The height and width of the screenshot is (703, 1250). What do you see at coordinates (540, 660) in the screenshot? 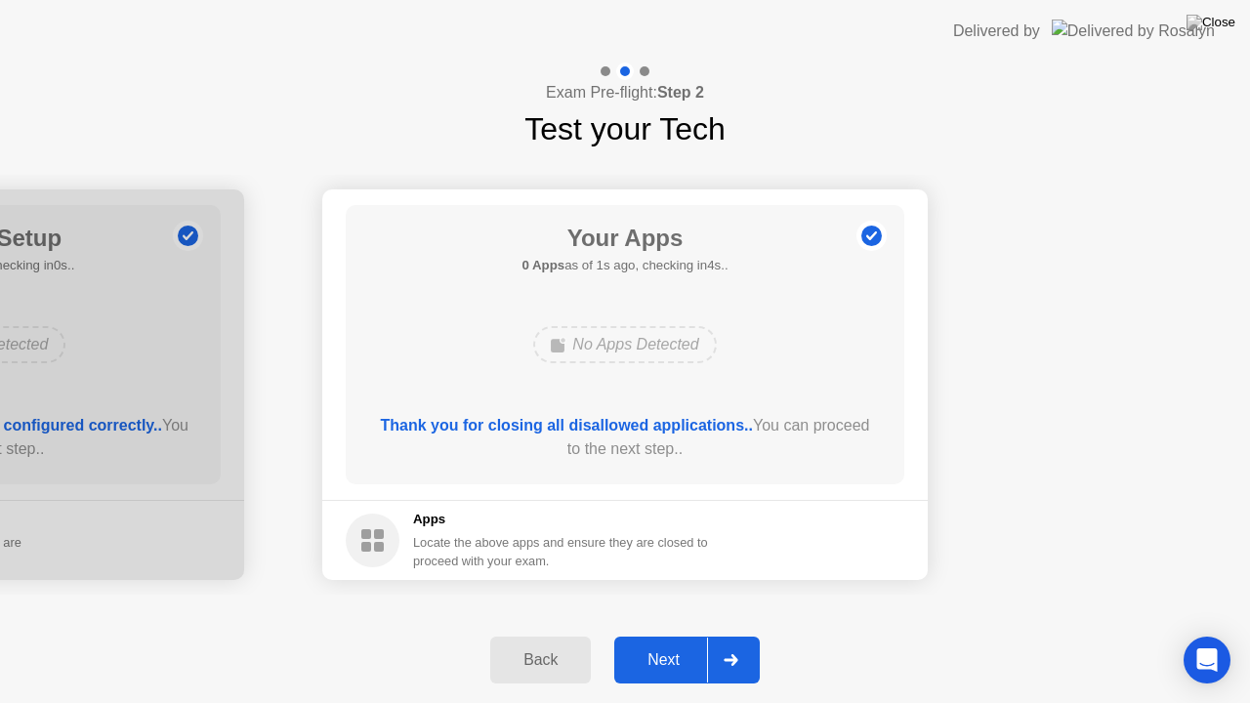
I see `div: Back` at bounding box center [540, 660].